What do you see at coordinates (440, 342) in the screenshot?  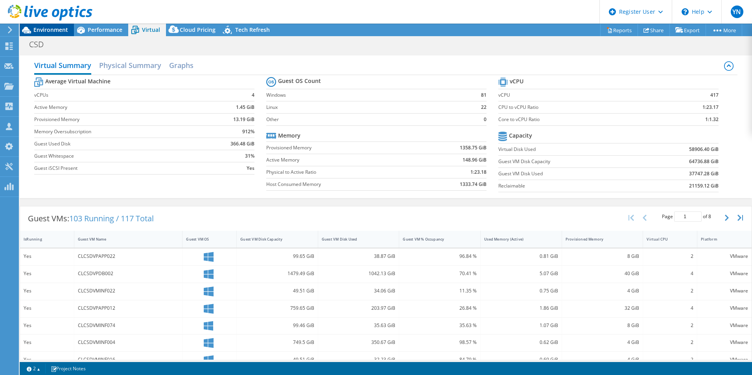 I see `div: 98.57 %` at bounding box center [440, 342].